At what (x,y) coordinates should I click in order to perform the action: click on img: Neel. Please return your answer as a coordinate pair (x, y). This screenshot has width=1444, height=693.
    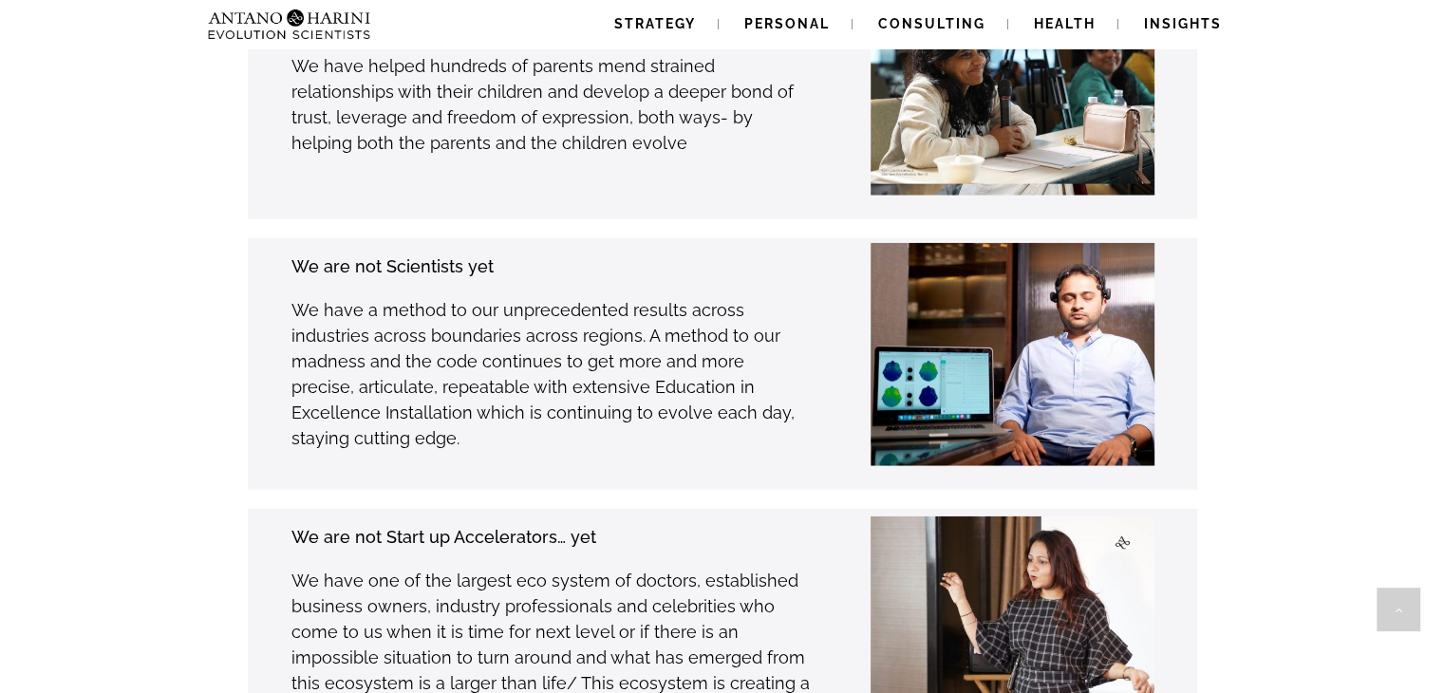
    Looking at the image, I should click on (1019, 354).